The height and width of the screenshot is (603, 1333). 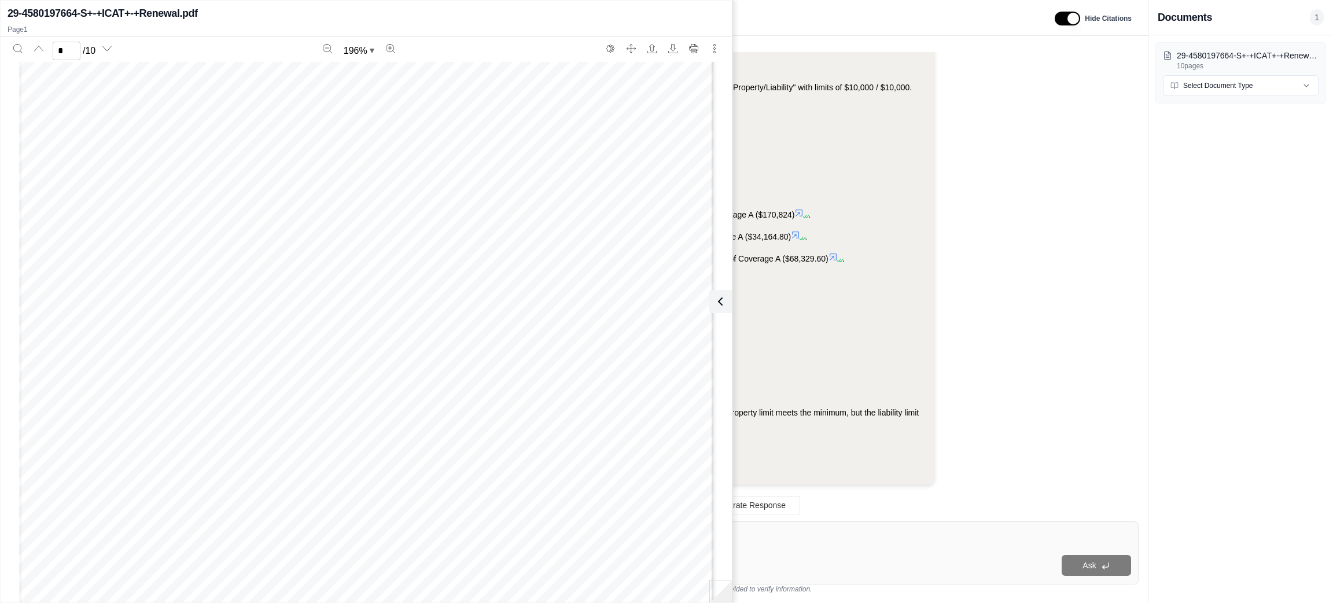 What do you see at coordinates (366, 420) in the screenshot?
I see `span: Date of Producer Signature` at bounding box center [366, 420].